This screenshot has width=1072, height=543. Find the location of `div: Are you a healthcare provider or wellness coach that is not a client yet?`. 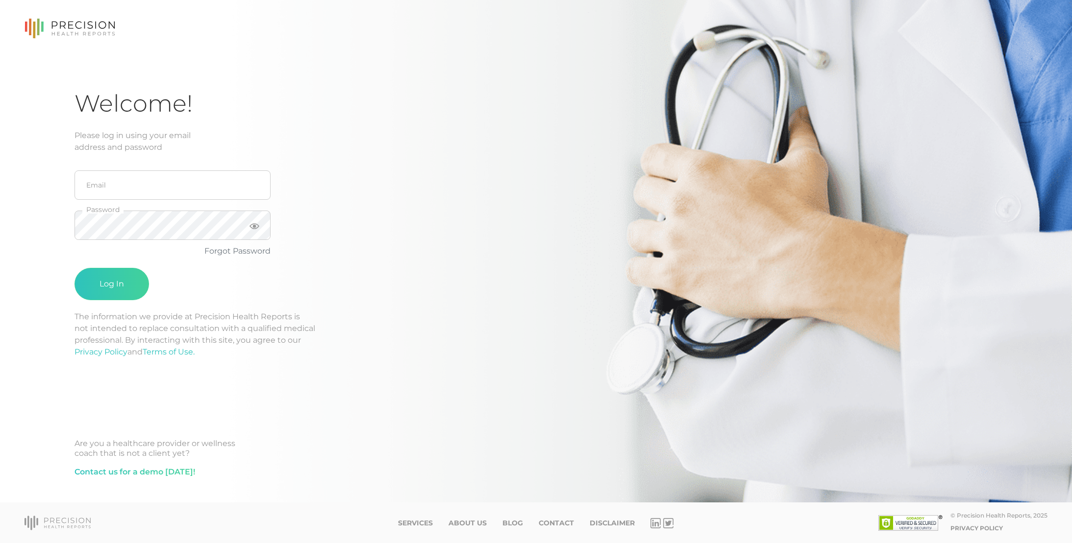

div: Are you a healthcare provider or wellness coach that is not a client yet? is located at coordinates (536, 449).